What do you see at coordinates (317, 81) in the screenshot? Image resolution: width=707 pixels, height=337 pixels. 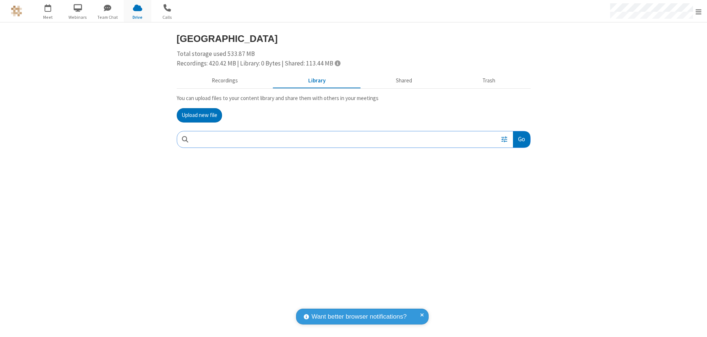 I see `button: Content library` at bounding box center [317, 81].